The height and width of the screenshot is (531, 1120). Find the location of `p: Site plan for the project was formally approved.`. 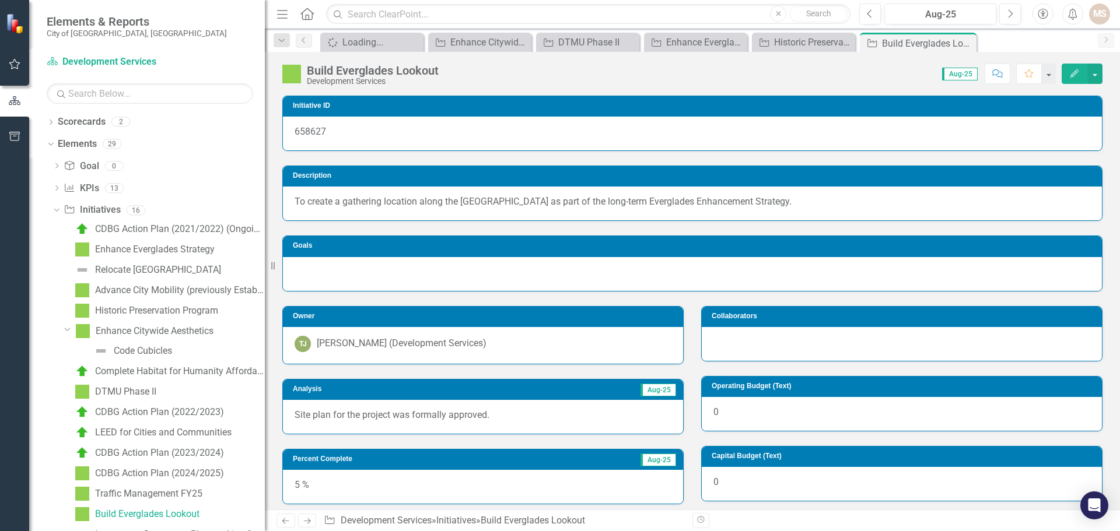

p: Site plan for the project was formally approved. is located at coordinates (483, 415).